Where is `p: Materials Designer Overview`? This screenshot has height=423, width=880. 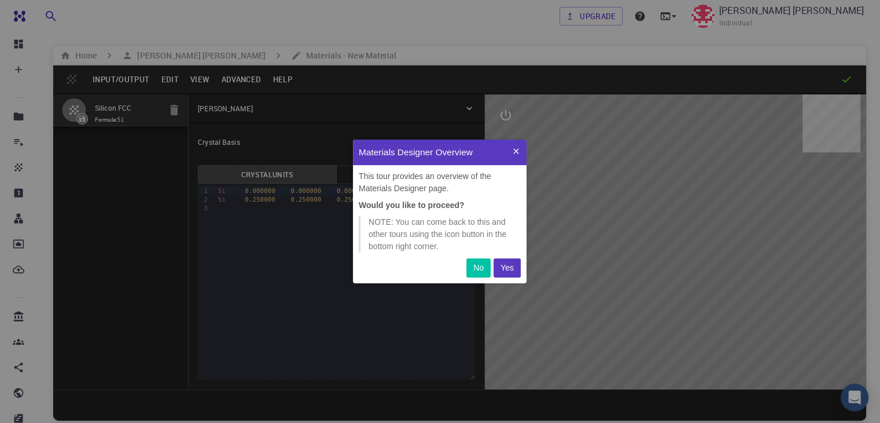 p: Materials Designer Overview is located at coordinates (432, 152).